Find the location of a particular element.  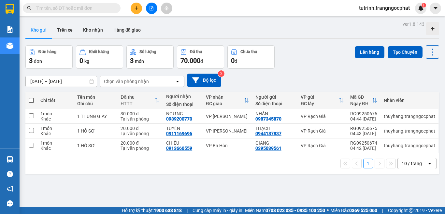

div: 0987345870 is located at coordinates (268, 119).